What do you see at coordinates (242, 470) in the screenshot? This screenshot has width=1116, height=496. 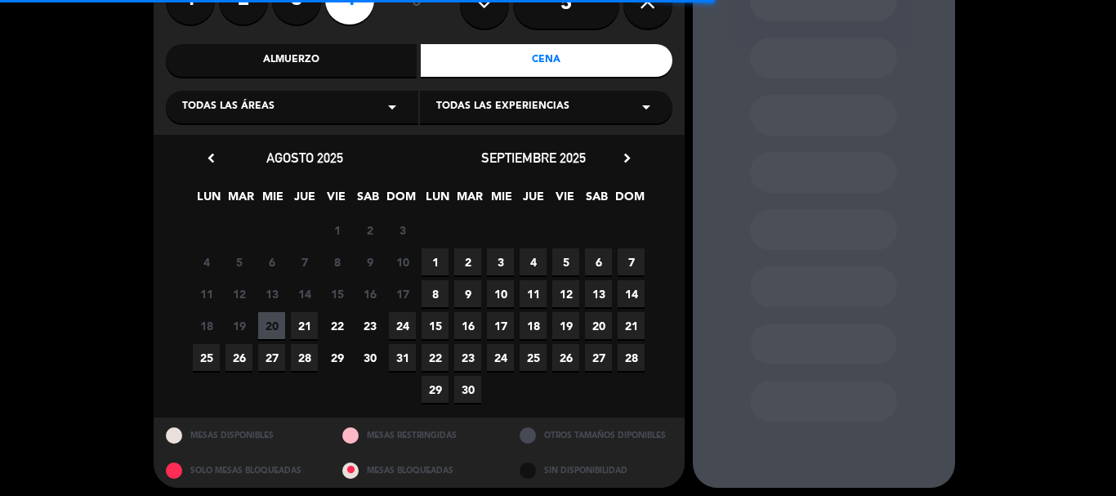 I see `div: SOLO MESAS BLOQUEADAS` at bounding box center [242, 470].